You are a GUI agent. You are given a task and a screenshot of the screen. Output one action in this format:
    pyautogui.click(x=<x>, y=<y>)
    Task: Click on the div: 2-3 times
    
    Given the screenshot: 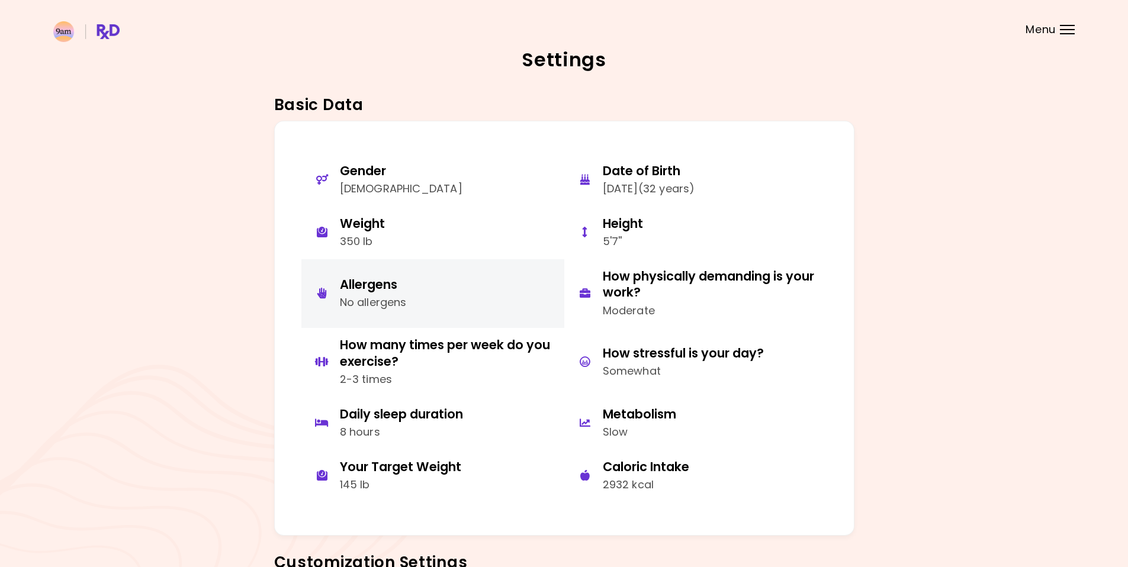 What is the action you would take?
    pyautogui.click(x=448, y=380)
    